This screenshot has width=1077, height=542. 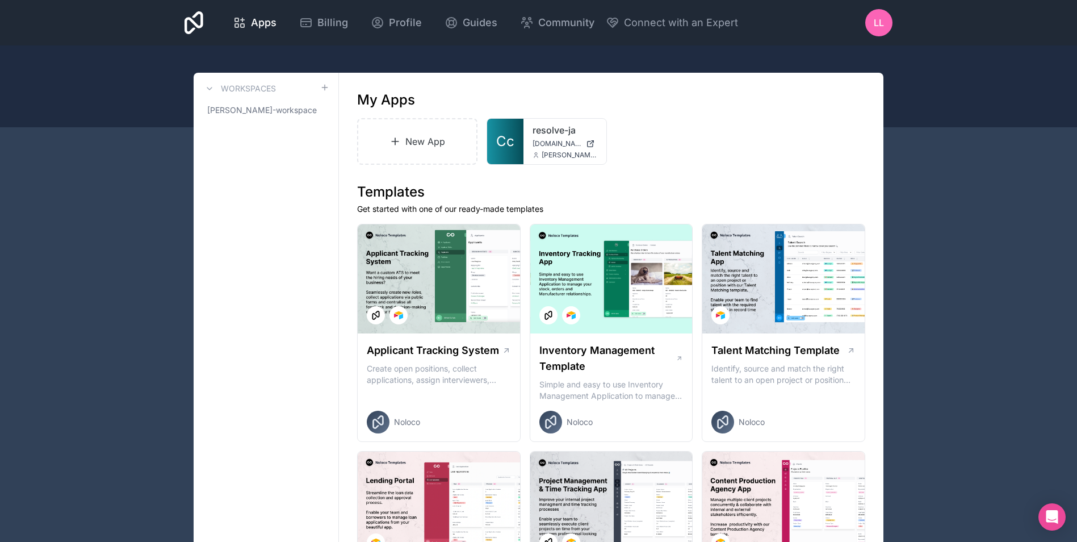 What do you see at coordinates (608, 358) in the screenshot?
I see `h1: Inventory Management Template` at bounding box center [608, 358].